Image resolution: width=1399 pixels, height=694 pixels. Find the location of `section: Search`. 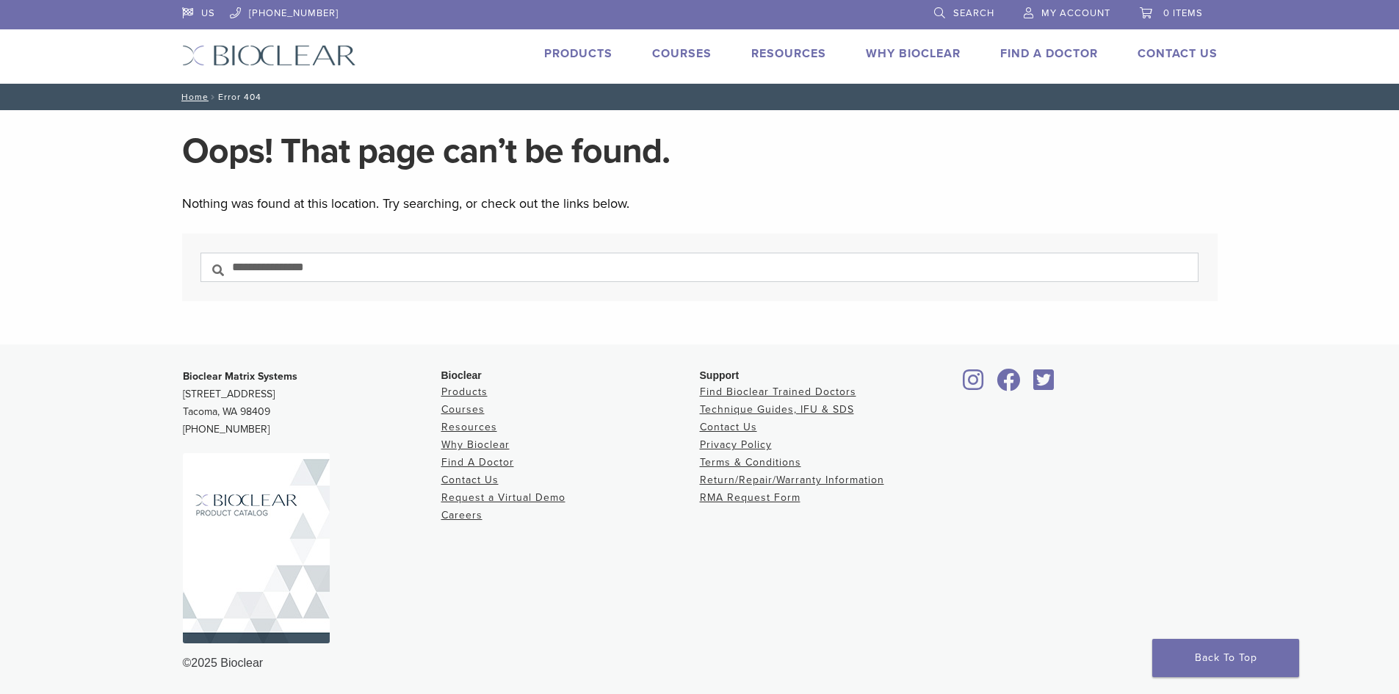

section: Search is located at coordinates (700, 267).